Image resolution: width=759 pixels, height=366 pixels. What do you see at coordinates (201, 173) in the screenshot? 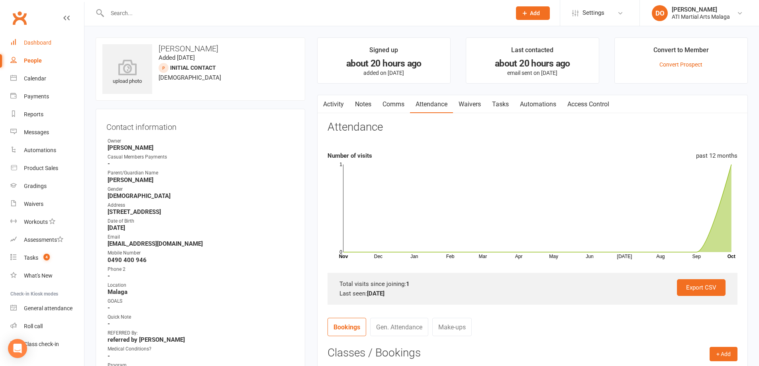
I see `div: Parent/Guardian Name` at bounding box center [201, 173].